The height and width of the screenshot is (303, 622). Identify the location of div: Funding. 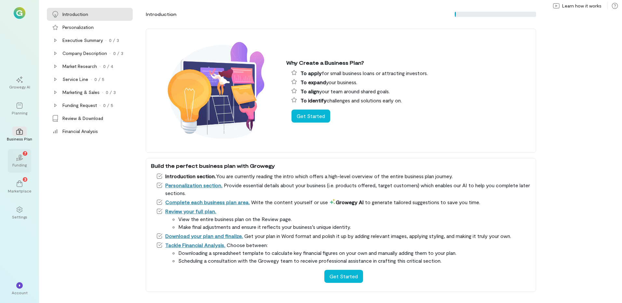
(20, 165).